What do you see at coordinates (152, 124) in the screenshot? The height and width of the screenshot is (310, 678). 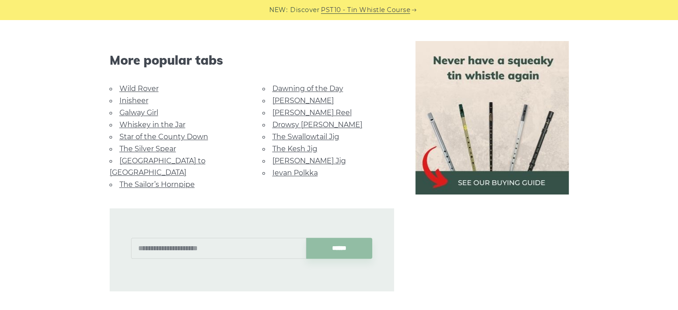 I see `a: Whiskey in the Jar` at bounding box center [152, 124].